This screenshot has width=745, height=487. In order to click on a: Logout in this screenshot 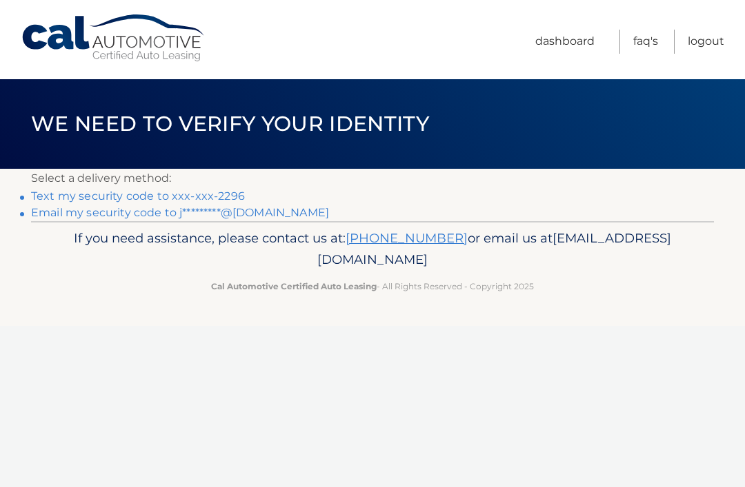, I will do `click(705, 41)`.